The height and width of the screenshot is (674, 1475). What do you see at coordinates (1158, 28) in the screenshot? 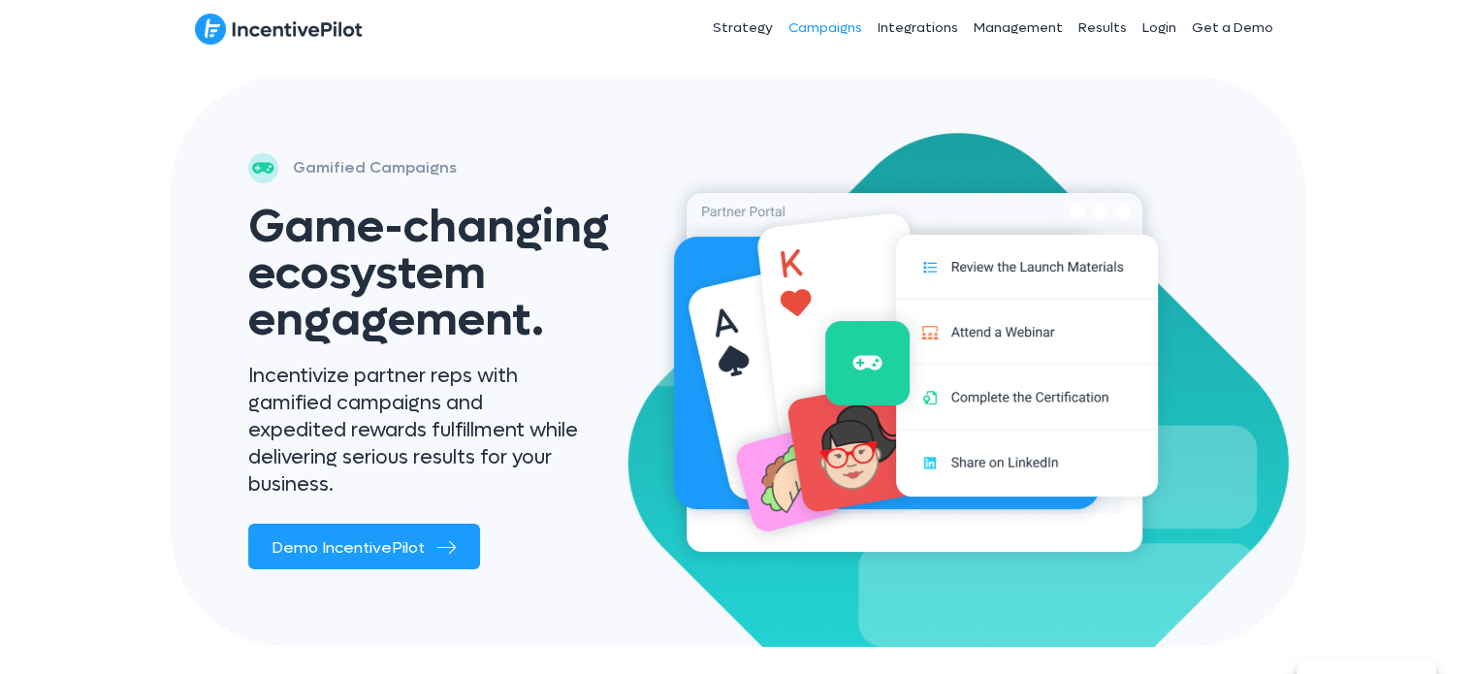
I see `a: Login` at bounding box center [1158, 28].